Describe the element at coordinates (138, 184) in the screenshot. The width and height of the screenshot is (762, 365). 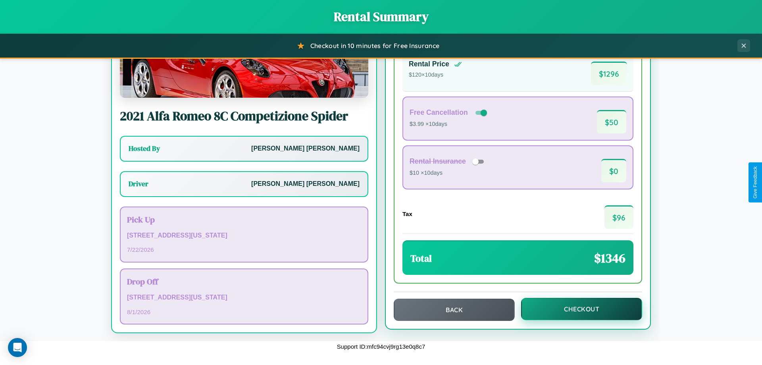
I see `h3: Driver` at that location.